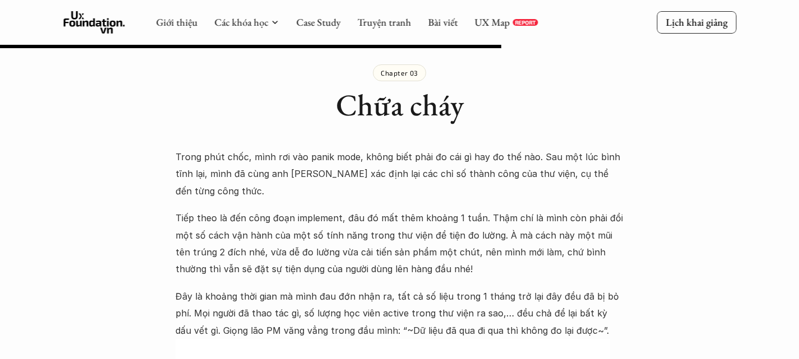  I want to click on a: Bài viết, so click(442, 22).